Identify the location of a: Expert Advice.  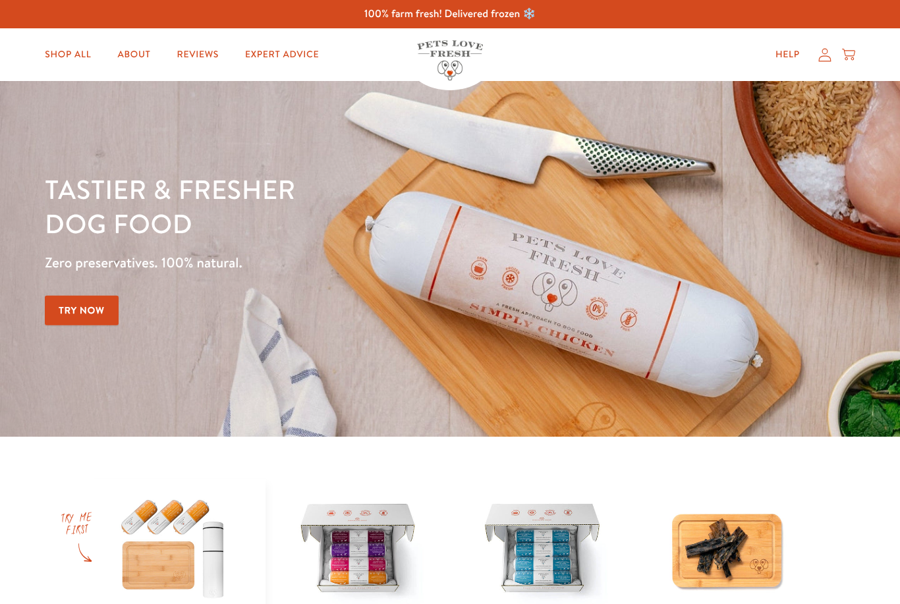
(282, 55).